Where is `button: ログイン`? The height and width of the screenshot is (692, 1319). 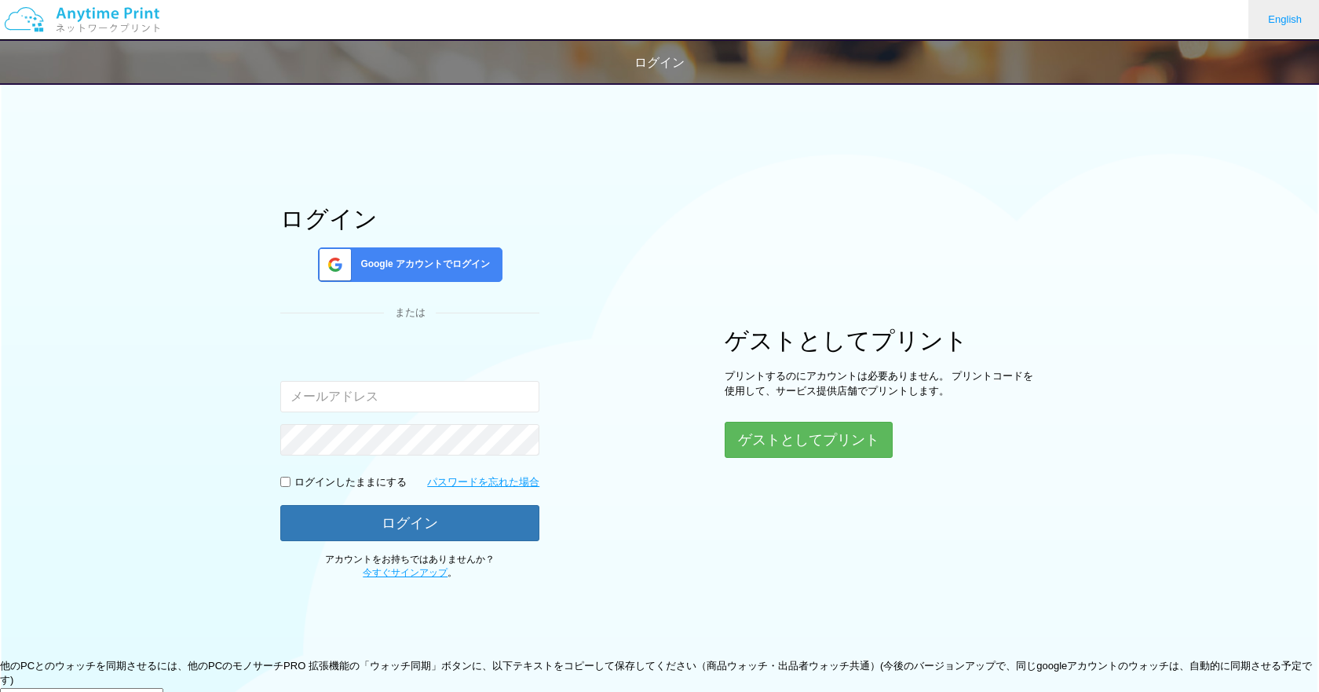
button: ログイン is located at coordinates (410, 523).